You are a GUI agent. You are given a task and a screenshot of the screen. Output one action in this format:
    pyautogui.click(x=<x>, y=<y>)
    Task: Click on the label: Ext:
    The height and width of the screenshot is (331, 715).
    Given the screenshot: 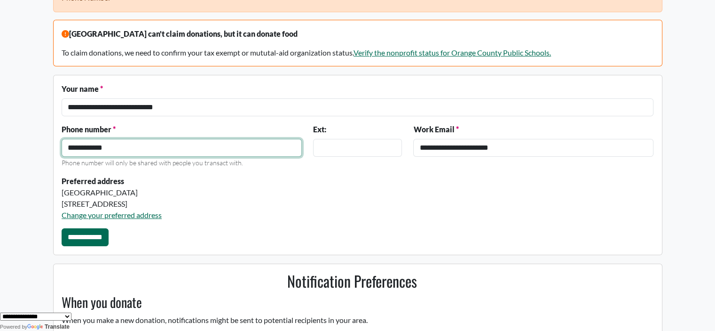 What is the action you would take?
    pyautogui.click(x=320, y=129)
    